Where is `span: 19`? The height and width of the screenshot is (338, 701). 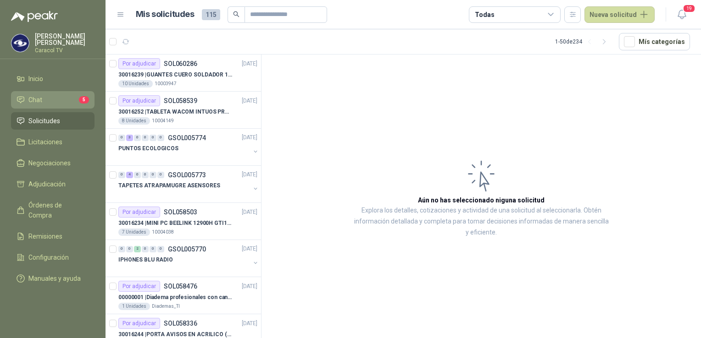 span: 19 is located at coordinates (689, 8).